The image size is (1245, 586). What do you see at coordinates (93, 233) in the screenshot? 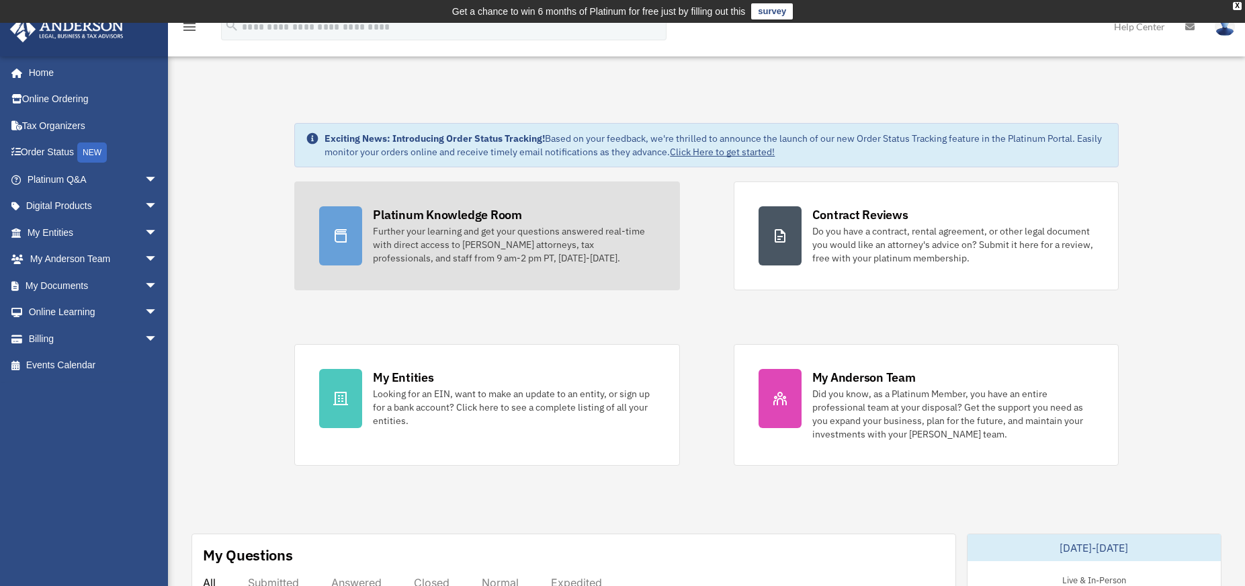
I see `a: My Entitiesarrow_drop_down` at bounding box center [93, 233].